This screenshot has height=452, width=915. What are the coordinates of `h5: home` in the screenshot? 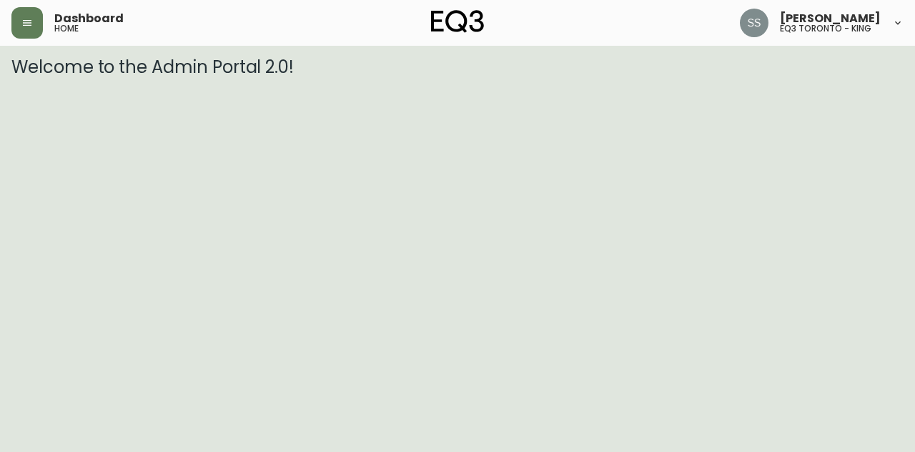 It's located at (67, 29).